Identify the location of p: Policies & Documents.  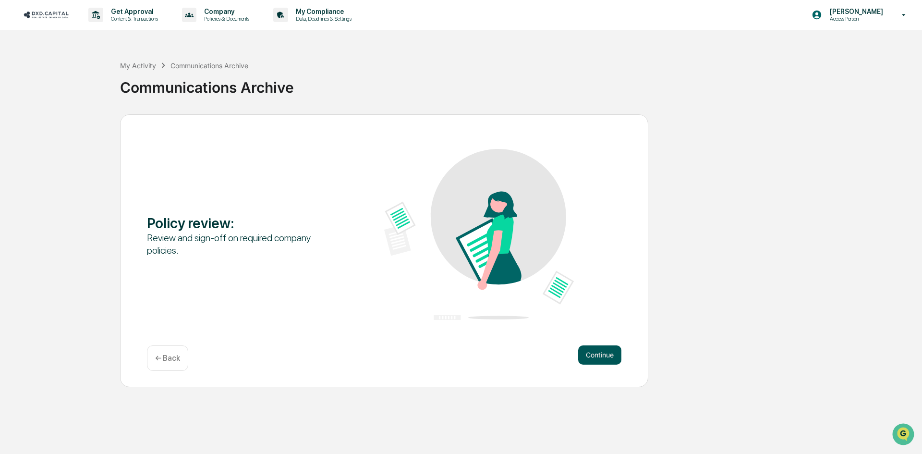
(225, 19).